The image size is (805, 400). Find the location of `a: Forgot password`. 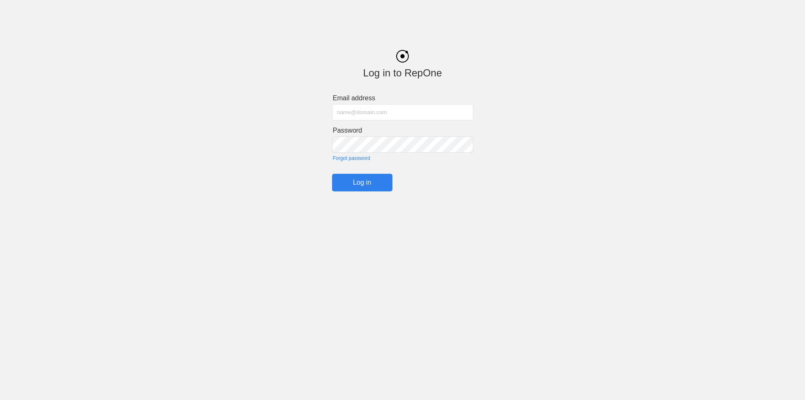

a: Forgot password is located at coordinates (403, 158).